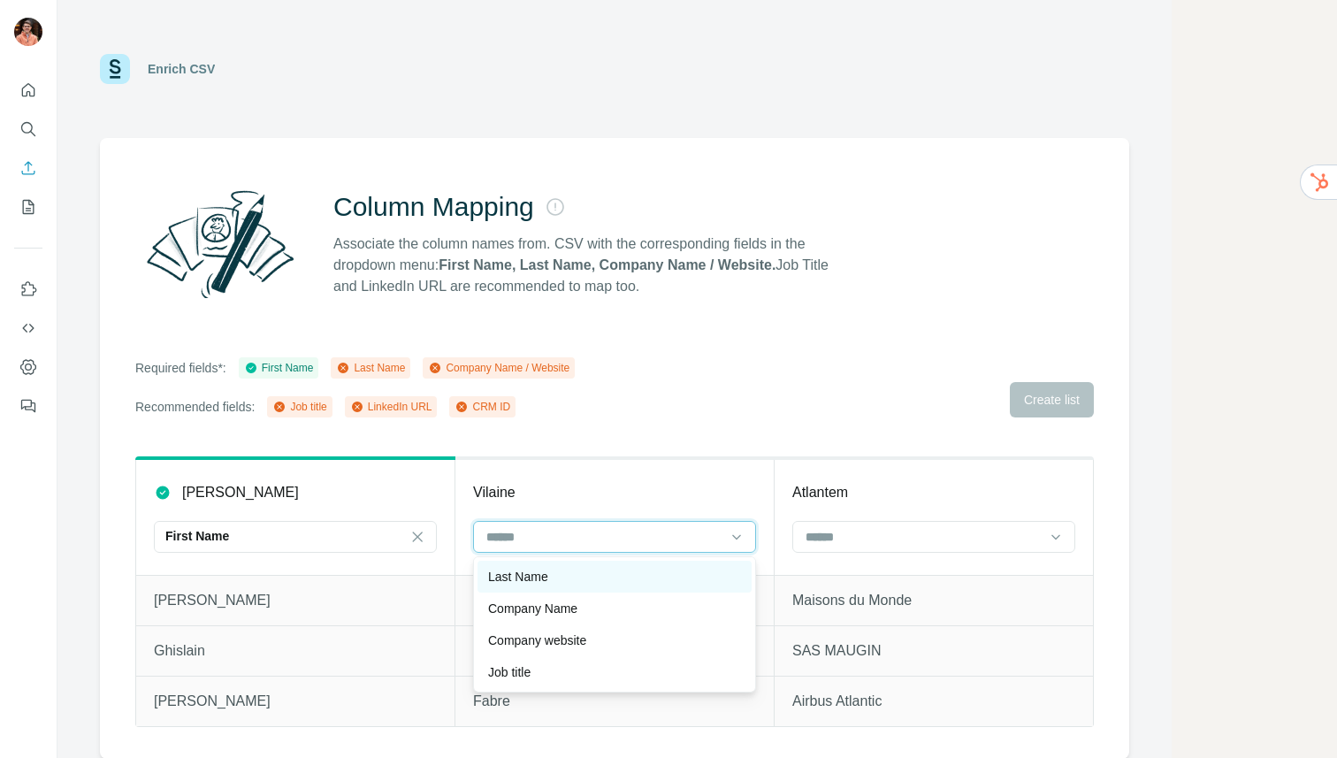 The width and height of the screenshot is (1337, 758). Describe the element at coordinates (518, 576) in the screenshot. I see `p: Last Name` at that location.